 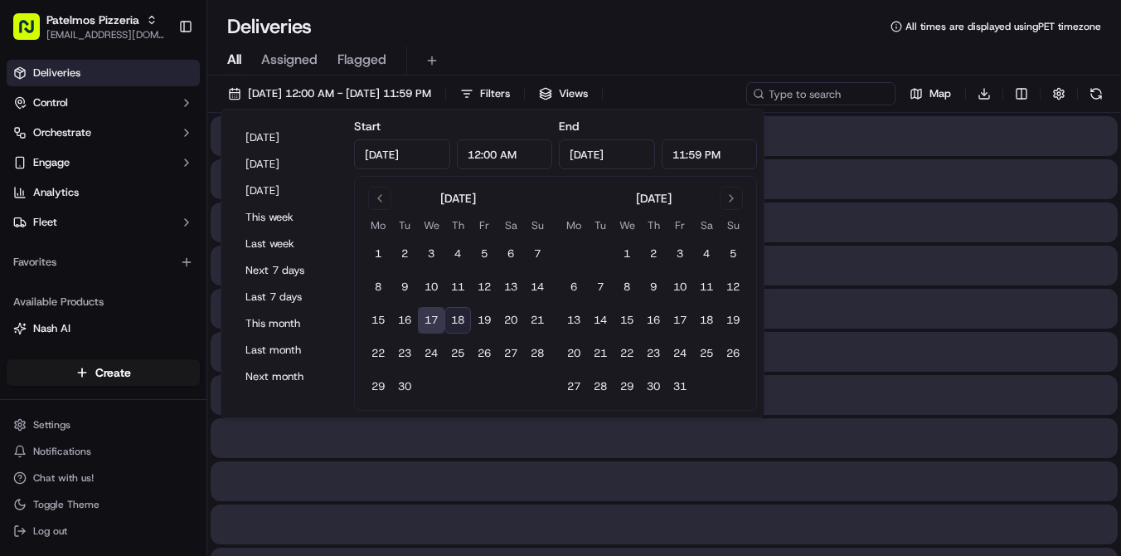 What do you see at coordinates (378, 287) in the screenshot?
I see `button: 8` at bounding box center [378, 287].